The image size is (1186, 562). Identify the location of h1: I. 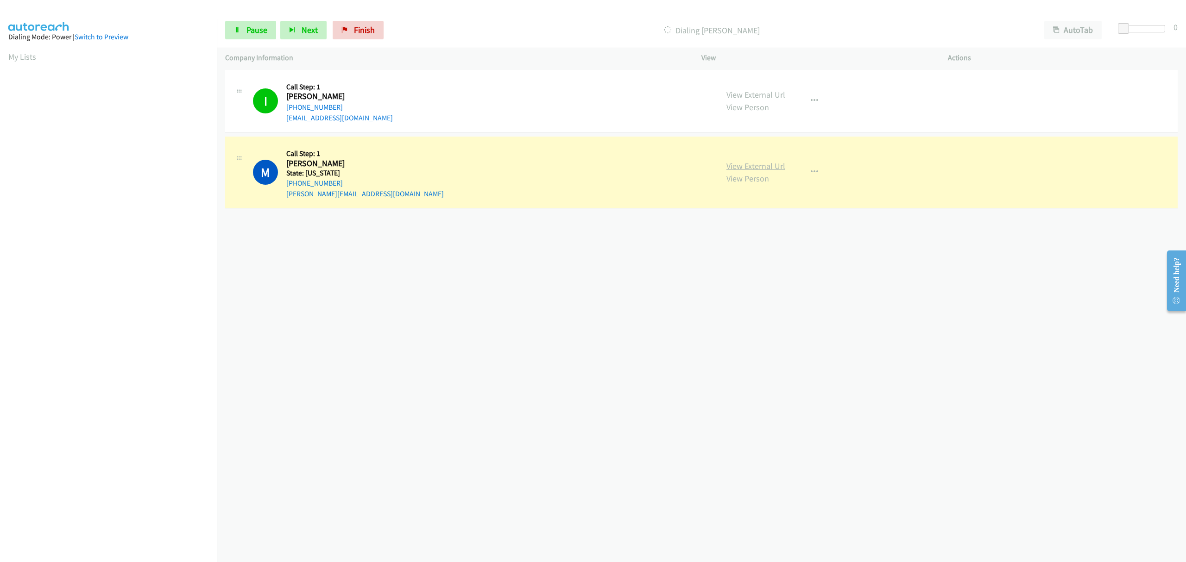
(265, 101).